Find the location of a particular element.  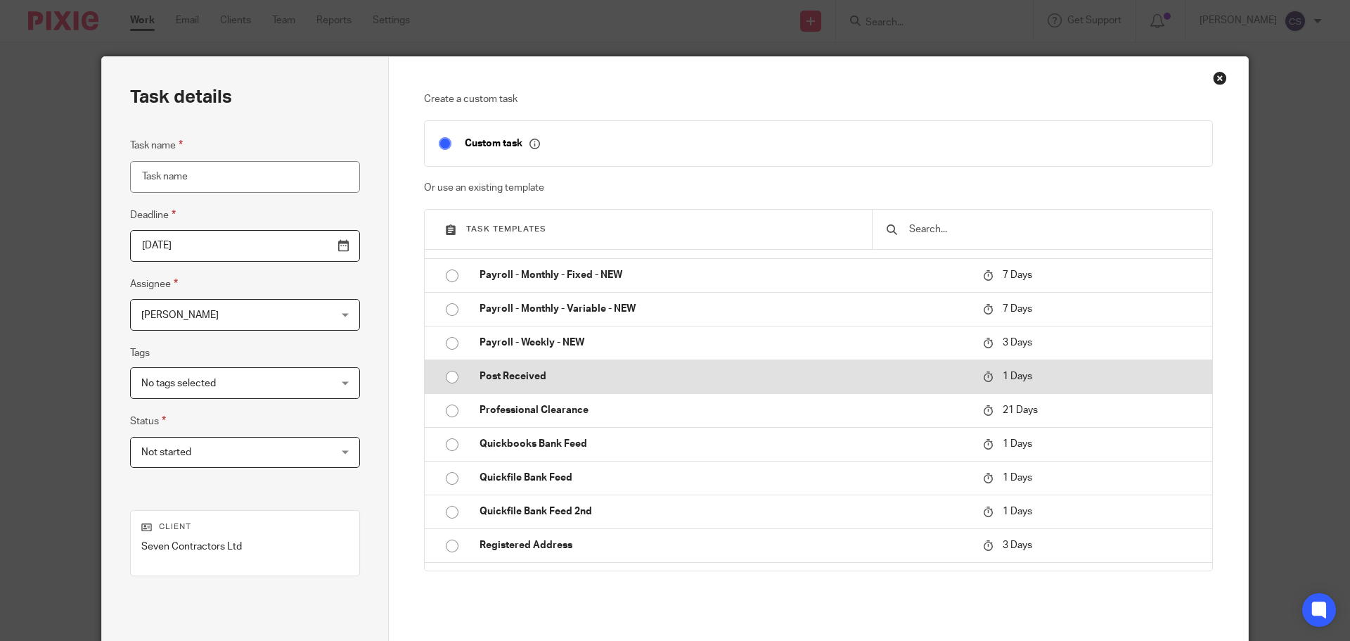

p: Payroll - Monthly - Variable - NEW is located at coordinates (724, 309).